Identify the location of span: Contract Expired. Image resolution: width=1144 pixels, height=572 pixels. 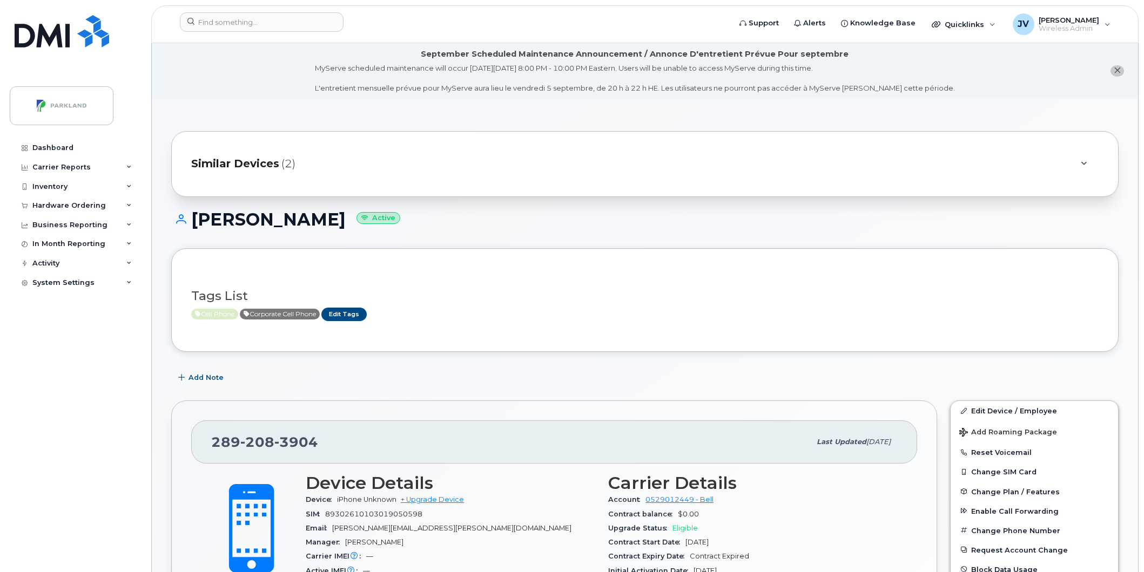
(719, 556).